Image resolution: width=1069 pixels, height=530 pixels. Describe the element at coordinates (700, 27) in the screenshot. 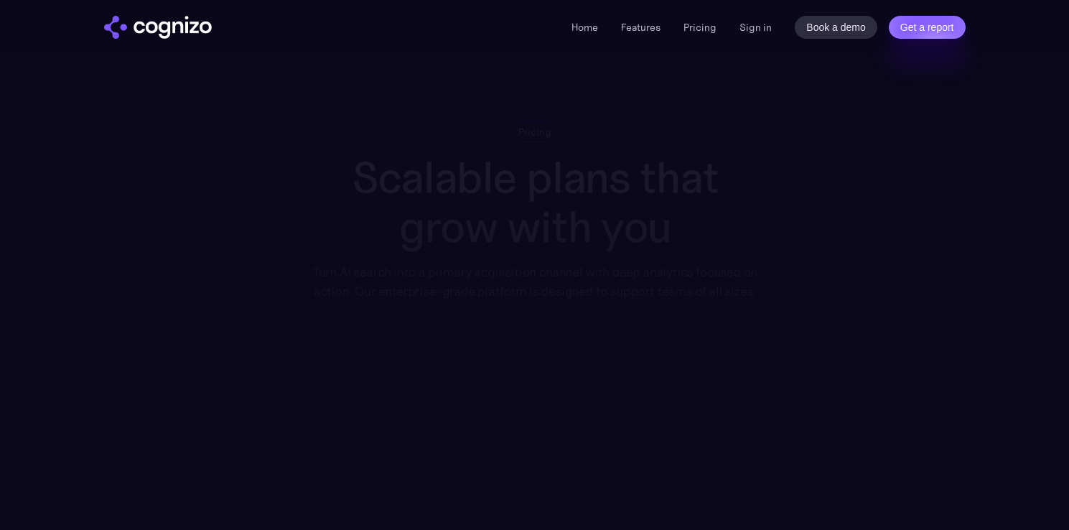

I see `a: Pricing` at that location.